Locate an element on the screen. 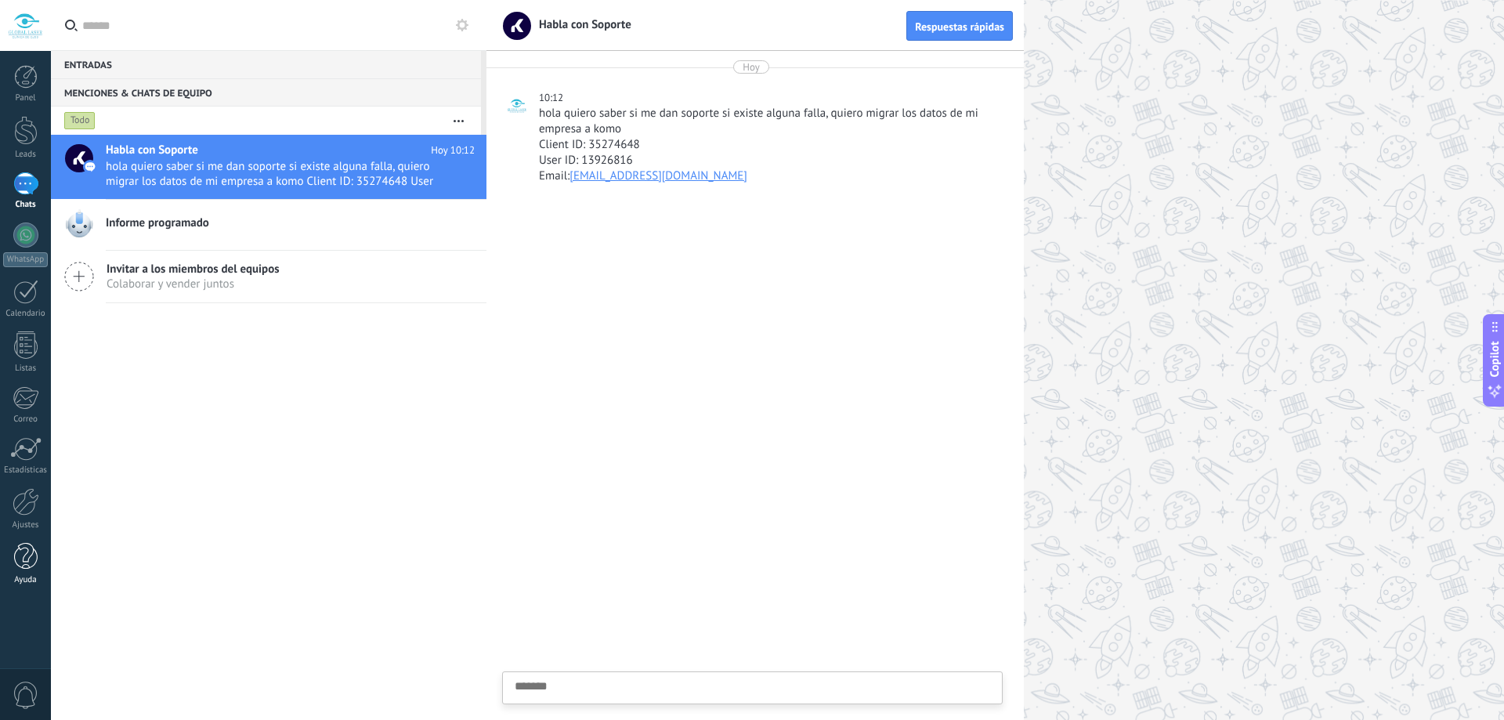 The width and height of the screenshot is (1504, 720). a: Habla con Soporte Hoy 10:12 hola quiero saber si me dan soporte si existe alguna falla, quiero mi... is located at coordinates (269, 167).